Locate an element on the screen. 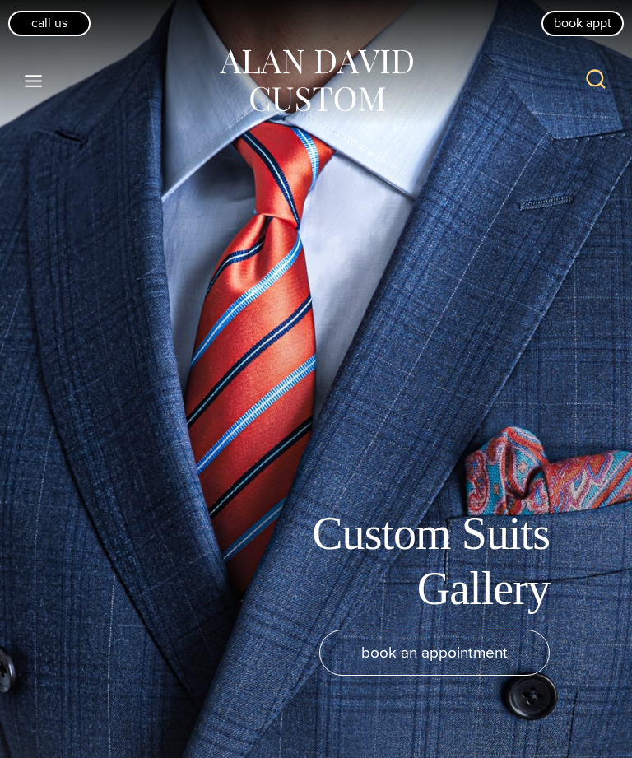  button: Open menu is located at coordinates (34, 81).